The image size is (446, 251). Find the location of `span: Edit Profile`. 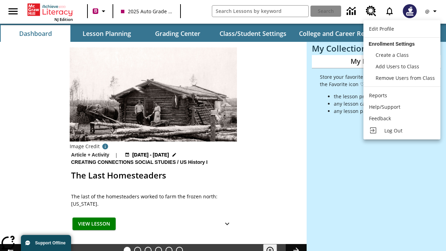

span: Edit Profile is located at coordinates (381, 29).